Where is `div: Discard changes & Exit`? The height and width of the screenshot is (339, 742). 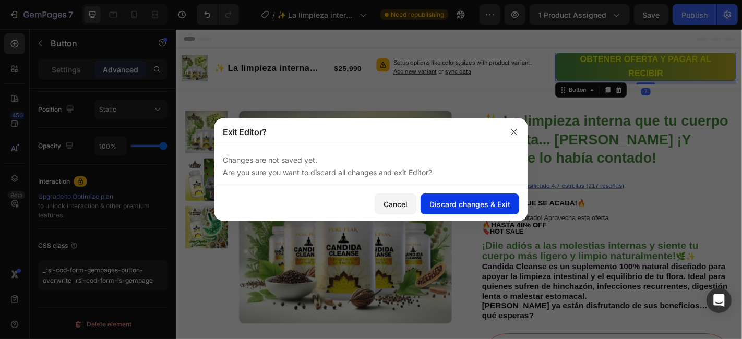
div: Discard changes & Exit is located at coordinates (469, 204).